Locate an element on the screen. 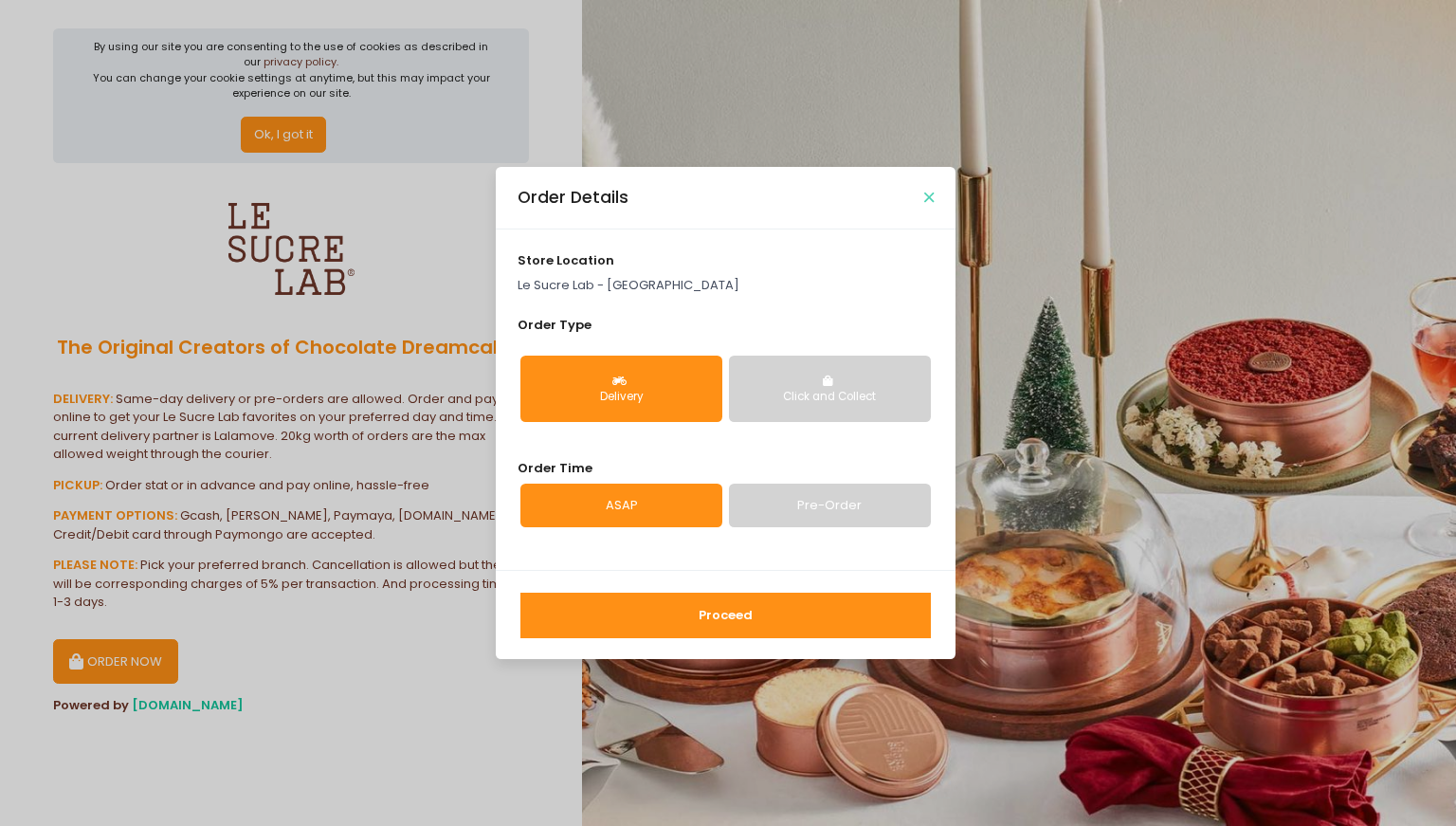 The width and height of the screenshot is (1456, 826). span: Order Type is located at coordinates (554, 324).